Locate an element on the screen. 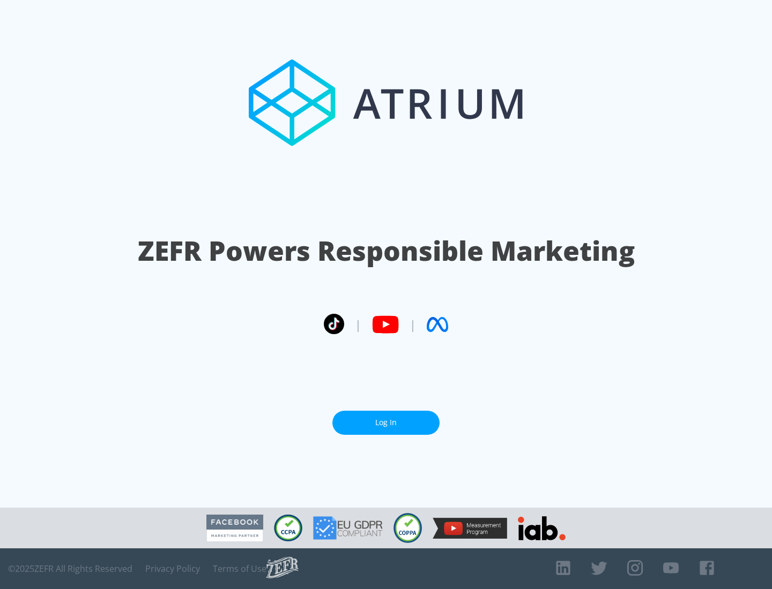  img: Facebook Marketing Partner is located at coordinates (235, 528).